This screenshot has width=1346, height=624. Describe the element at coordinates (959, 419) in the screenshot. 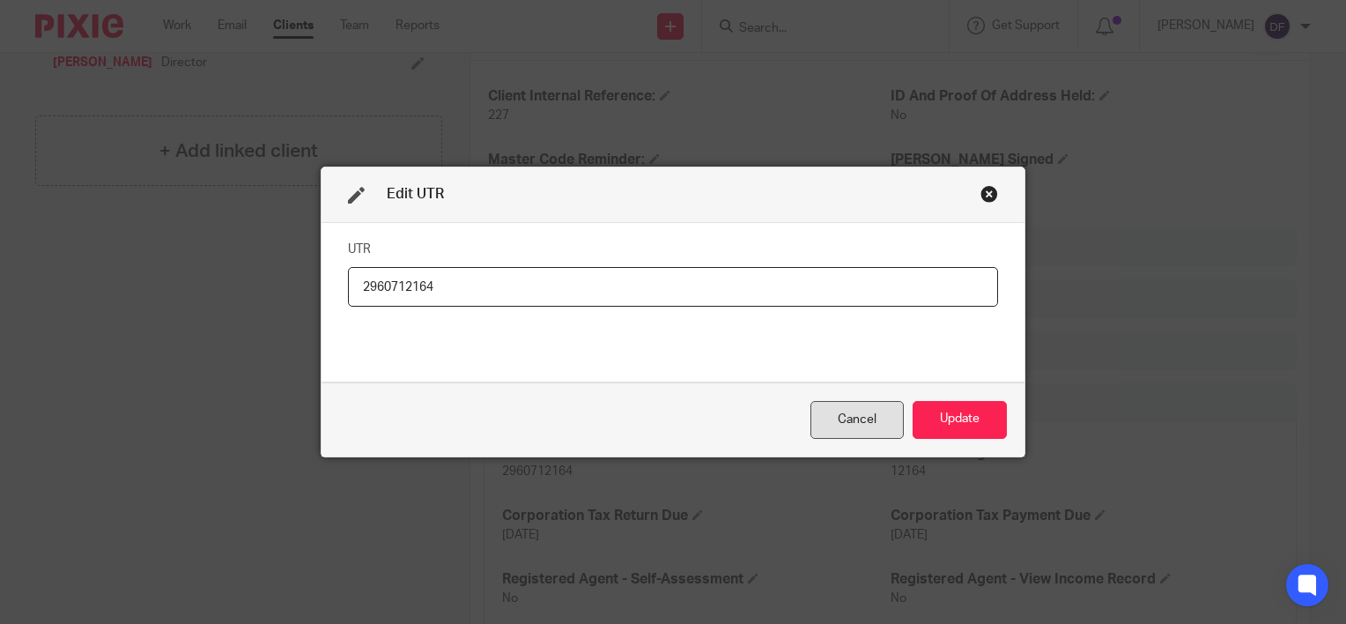

I see `button: Update` at that location.